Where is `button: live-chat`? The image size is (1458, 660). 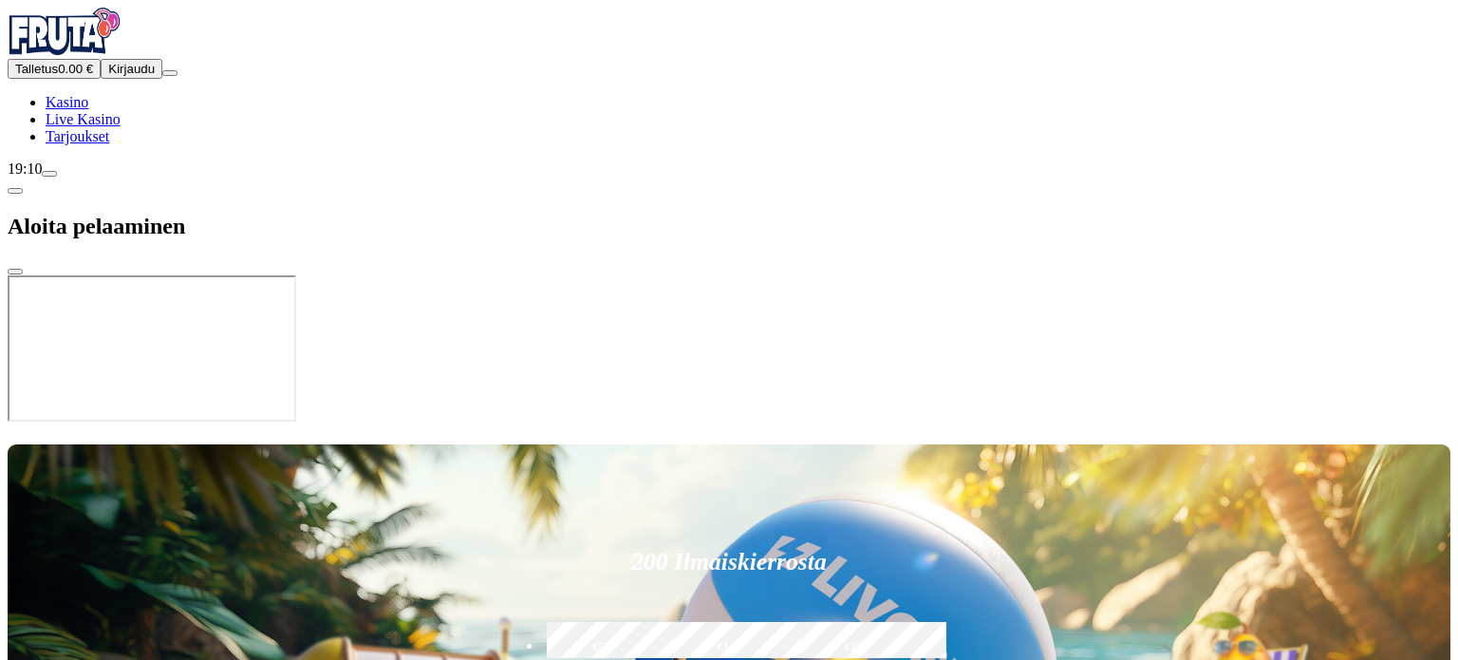 button: live-chat is located at coordinates (49, 174).